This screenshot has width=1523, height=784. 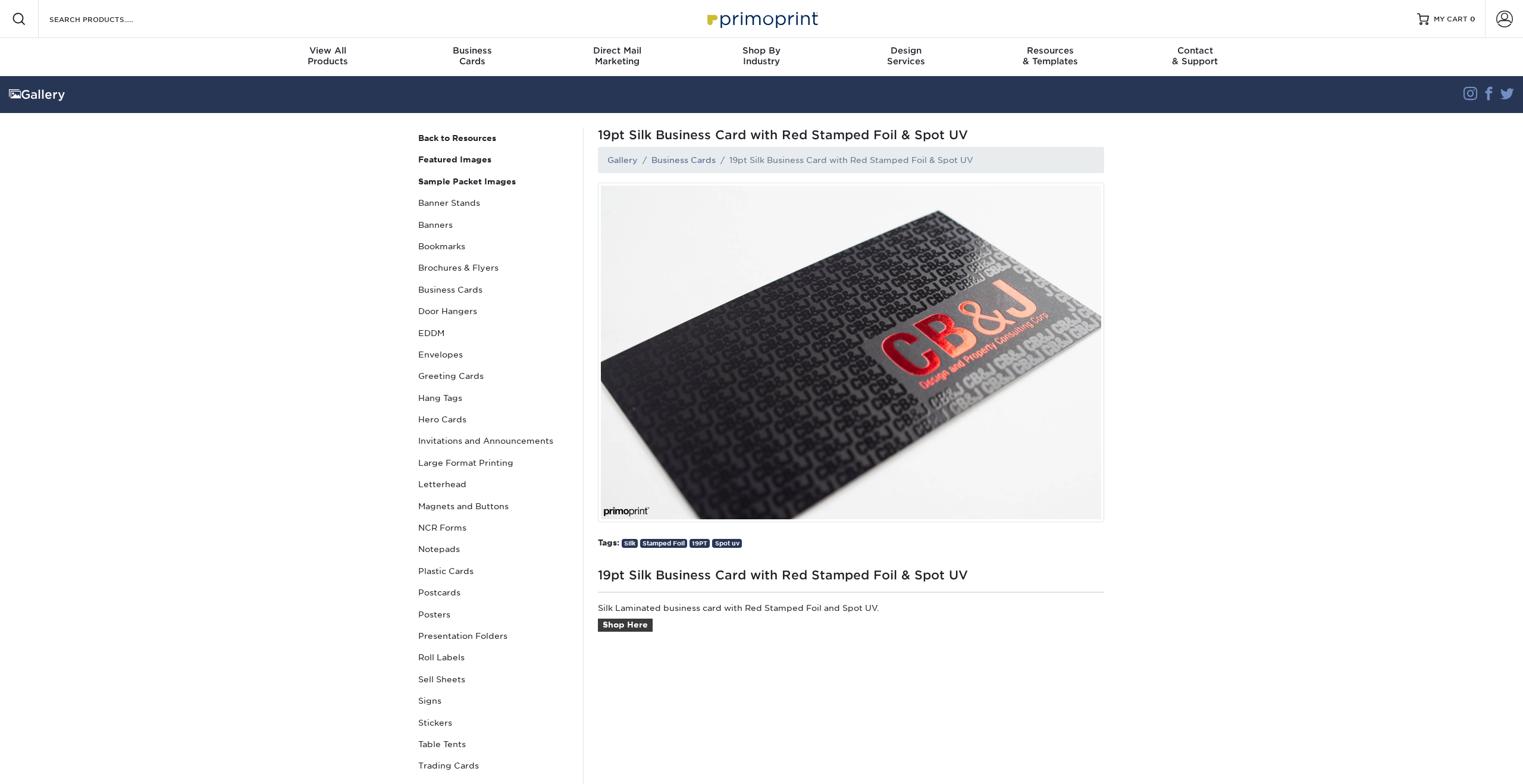 I want to click on a: Resources& Templates, so click(x=1050, y=57).